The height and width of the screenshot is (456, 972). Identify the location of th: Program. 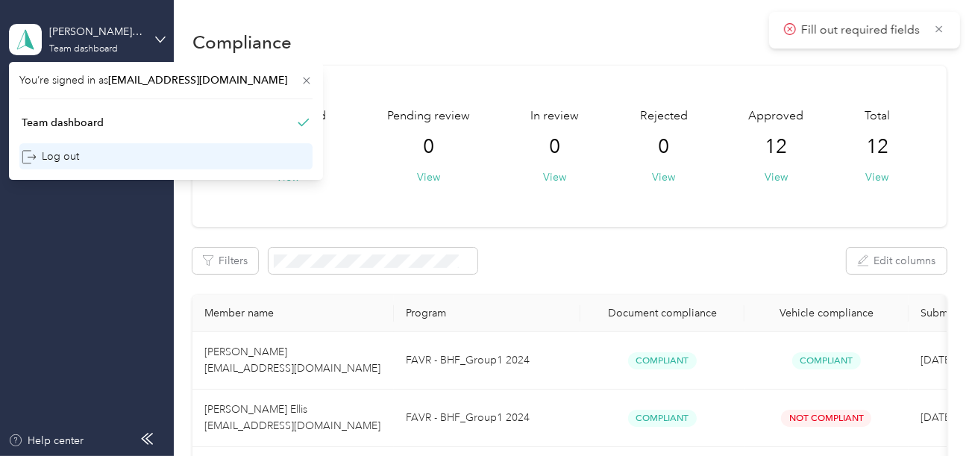
(487, 313).